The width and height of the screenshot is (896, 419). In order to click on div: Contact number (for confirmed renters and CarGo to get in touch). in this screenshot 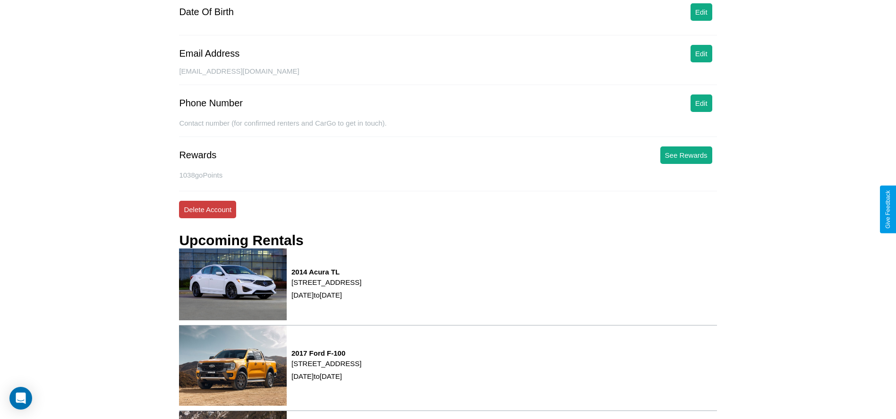, I will do `click(448, 128)`.